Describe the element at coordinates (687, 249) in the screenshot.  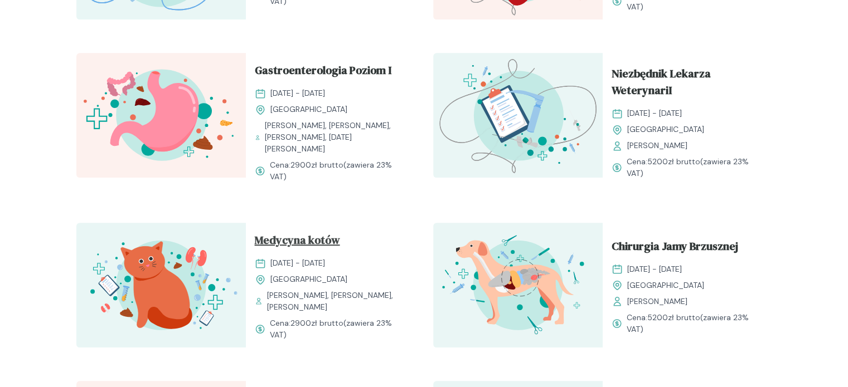
I see `a: Chirurgia Jamy Brzusznej` at that location.